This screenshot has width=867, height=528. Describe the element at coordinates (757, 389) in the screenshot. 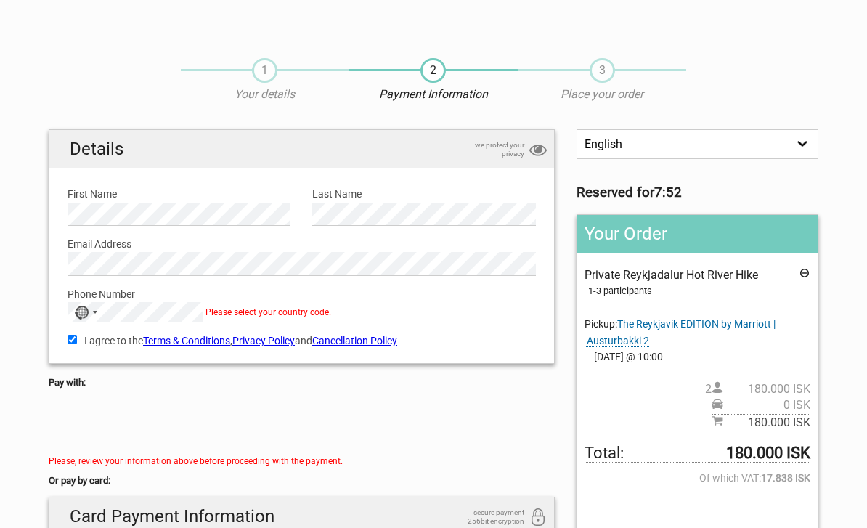

I see `span: 2 person(s)` at that location.